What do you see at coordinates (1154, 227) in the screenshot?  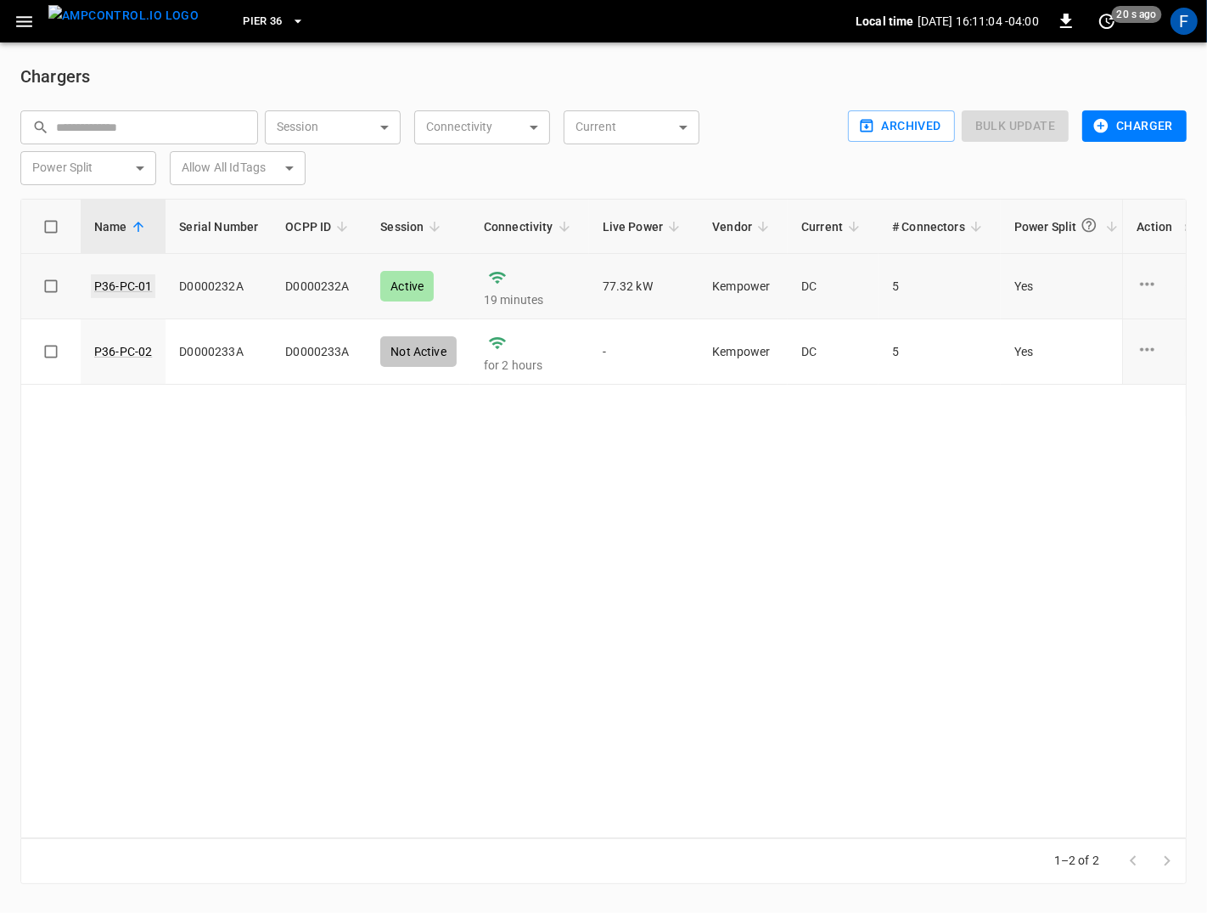 I see `th: Action` at bounding box center [1154, 227].